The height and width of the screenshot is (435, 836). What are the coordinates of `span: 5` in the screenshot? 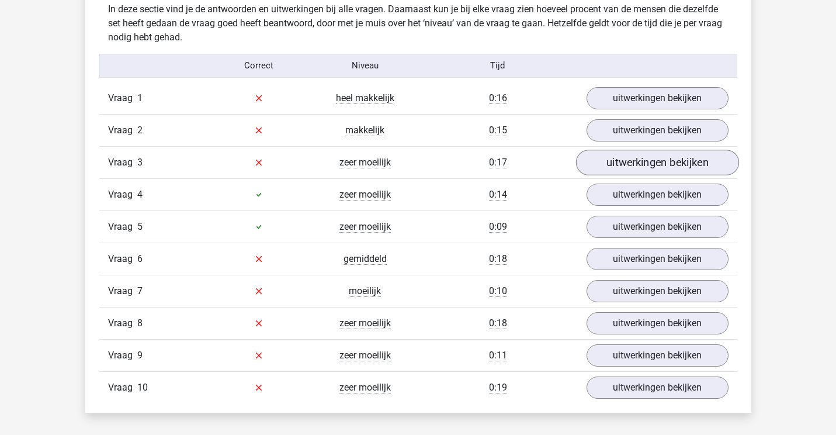 It's located at (140, 226).